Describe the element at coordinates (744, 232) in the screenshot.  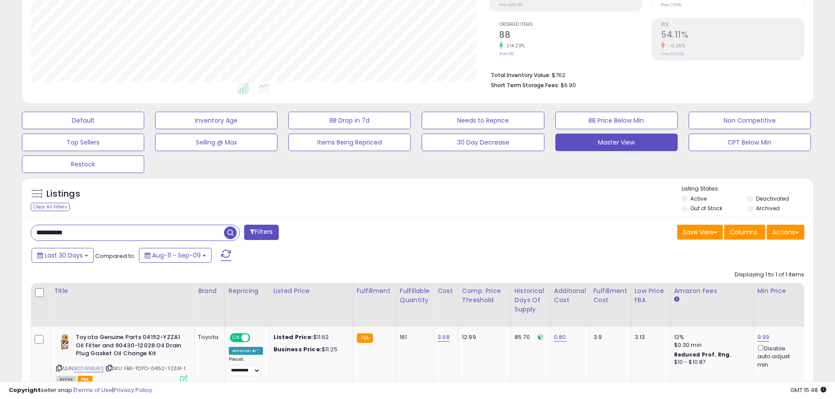
I see `button: Columns` at that location.